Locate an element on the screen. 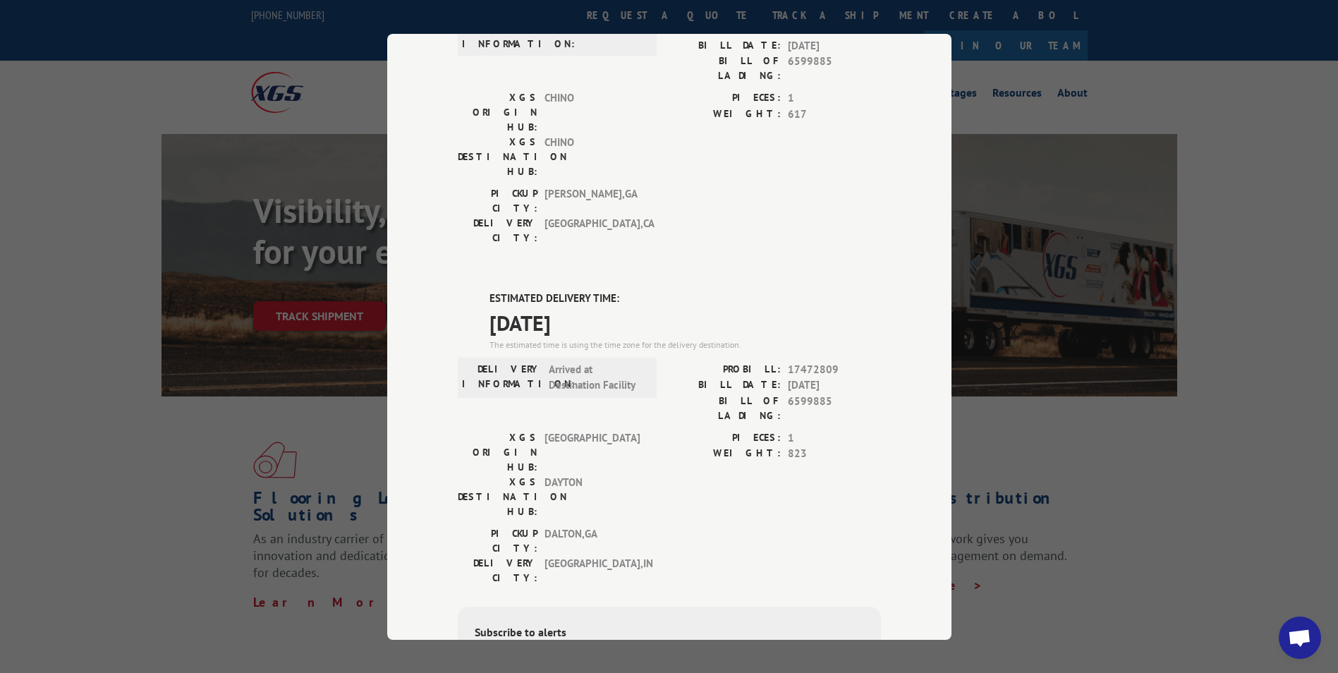 The height and width of the screenshot is (673, 1338). span: Arrived at Destination Facility is located at coordinates (596, 377).